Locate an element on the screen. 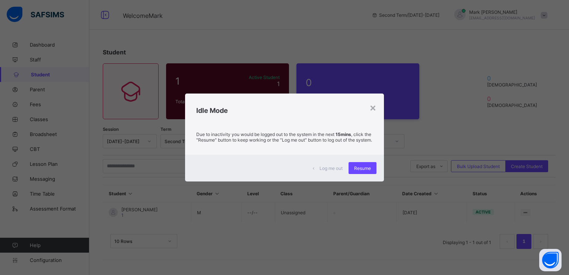  span: Log me out is located at coordinates (331, 168).